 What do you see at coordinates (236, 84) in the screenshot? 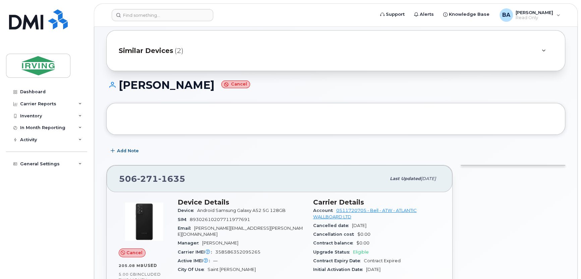
I see `small: Cancel` at bounding box center [236, 84].